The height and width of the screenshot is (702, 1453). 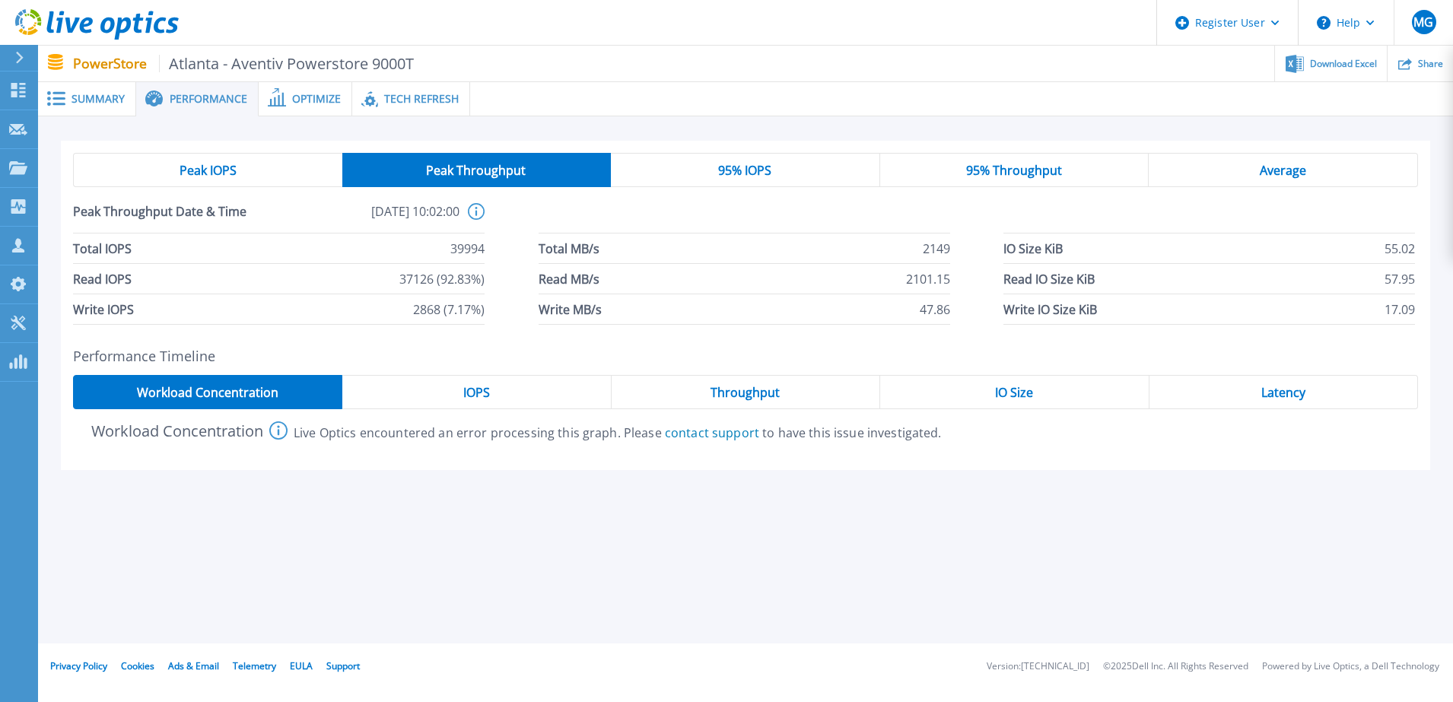 I want to click on h4: Workload Concentration, so click(x=168, y=431).